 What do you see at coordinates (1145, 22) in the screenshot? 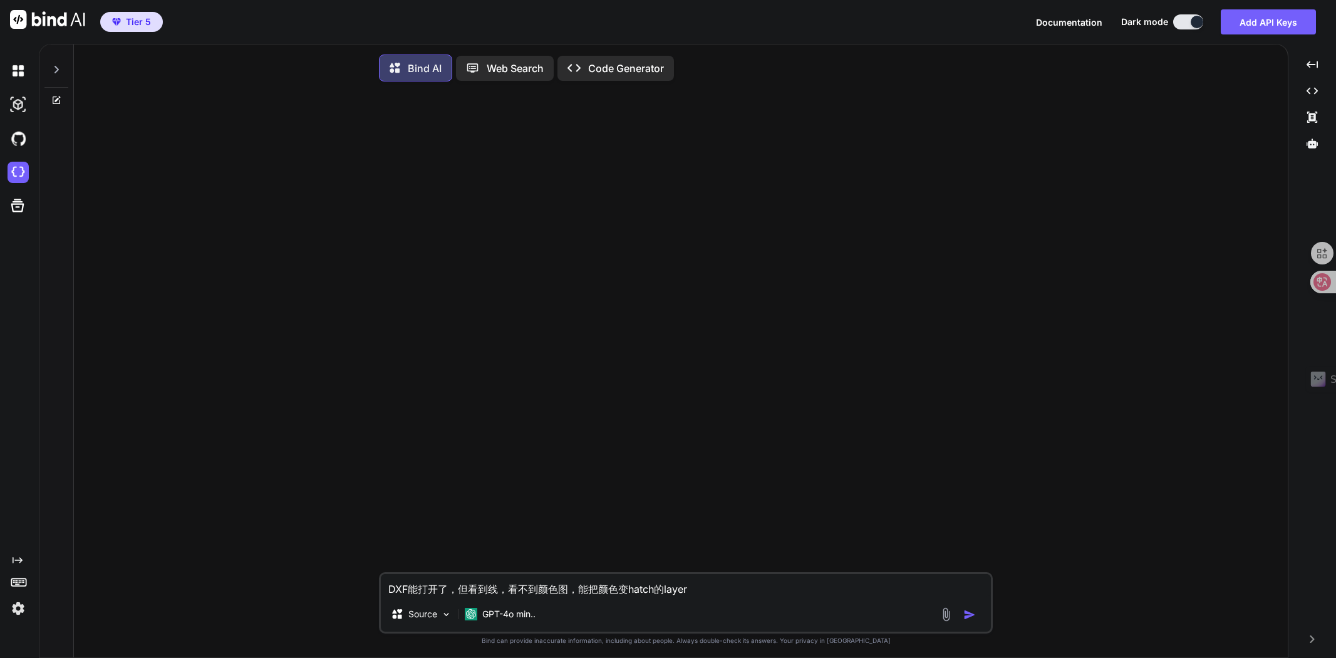
I see `span: Dark mode` at bounding box center [1145, 22].